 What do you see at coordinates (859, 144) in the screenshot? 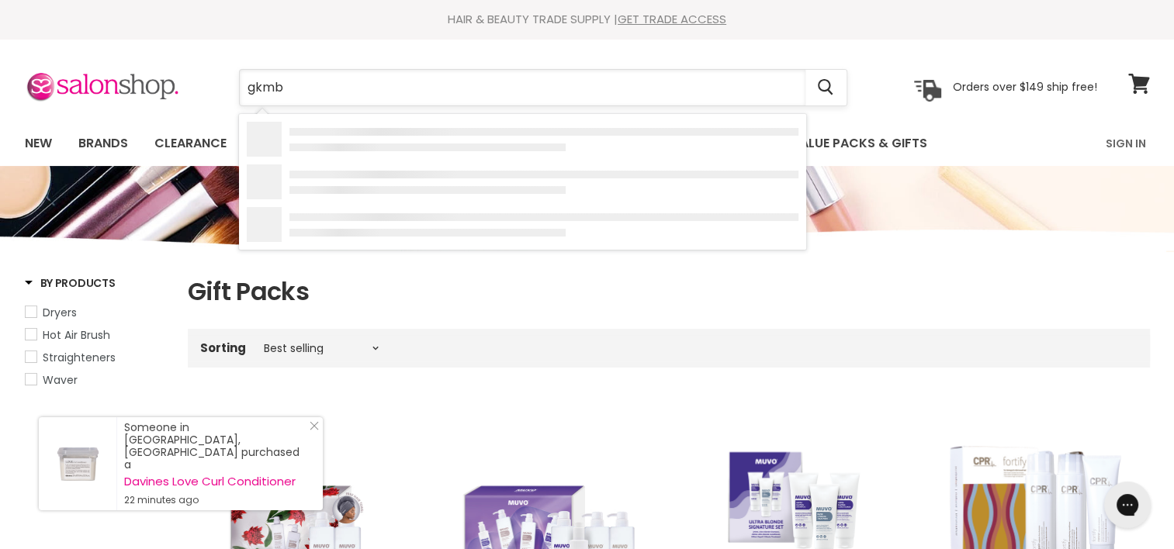
I see `a: Value Packs & Gifts` at bounding box center [859, 144].